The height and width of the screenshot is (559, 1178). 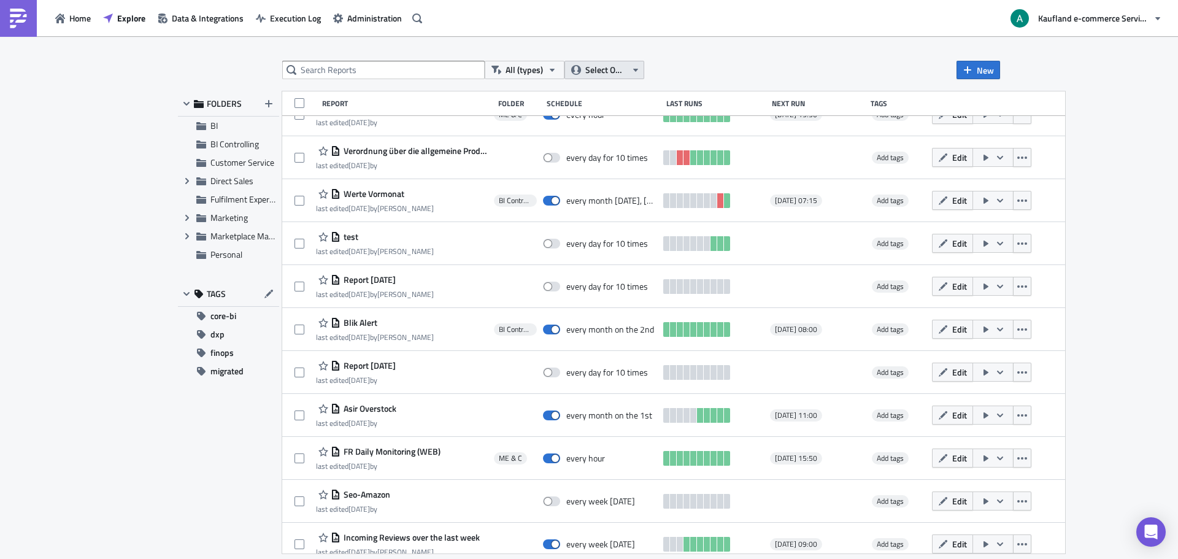 I want to click on span: Explore, so click(x=131, y=18).